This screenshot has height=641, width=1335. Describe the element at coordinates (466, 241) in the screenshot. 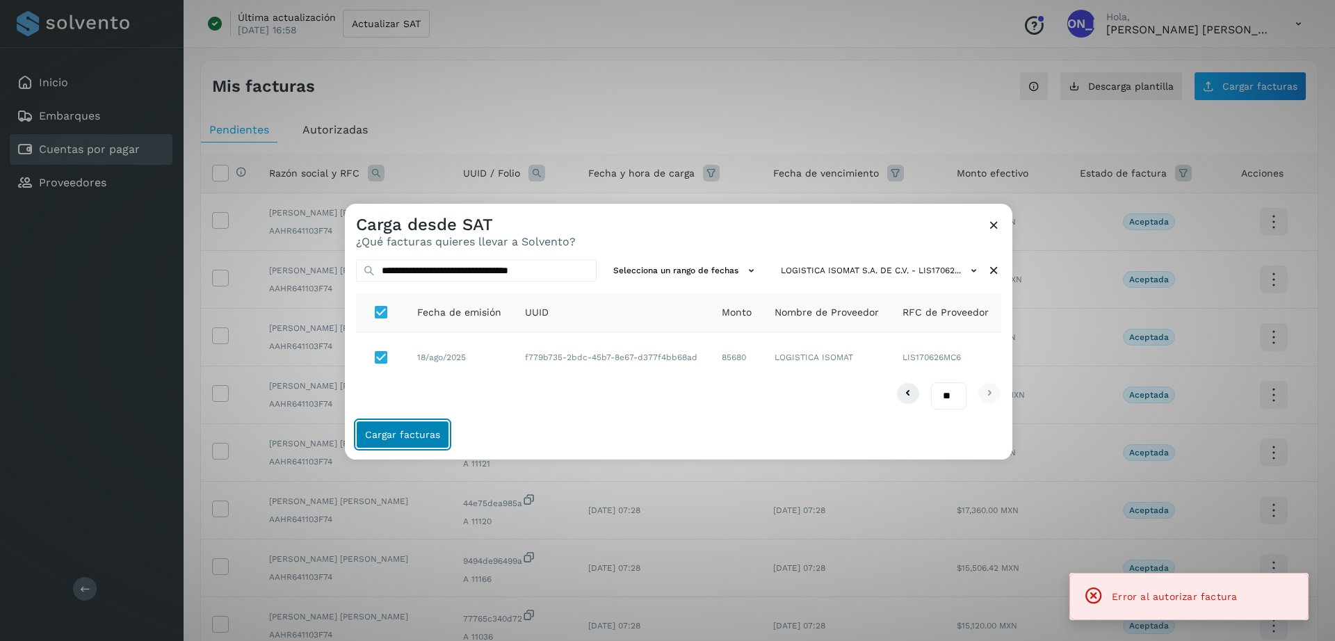

I see `p: ¿Qué facturas quieres llevar a Solvento?` at that location.